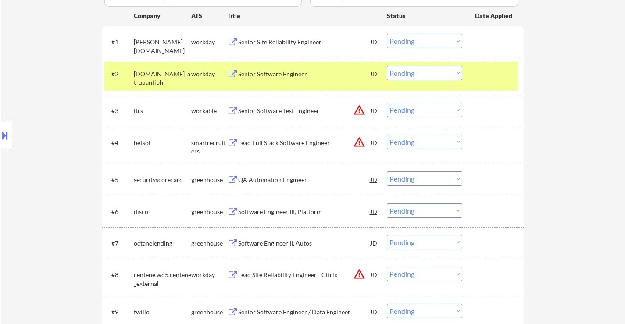 The height and width of the screenshot is (324, 625). Describe the element at coordinates (304, 212) in the screenshot. I see `div: Software Engineer III, Platform` at that location.